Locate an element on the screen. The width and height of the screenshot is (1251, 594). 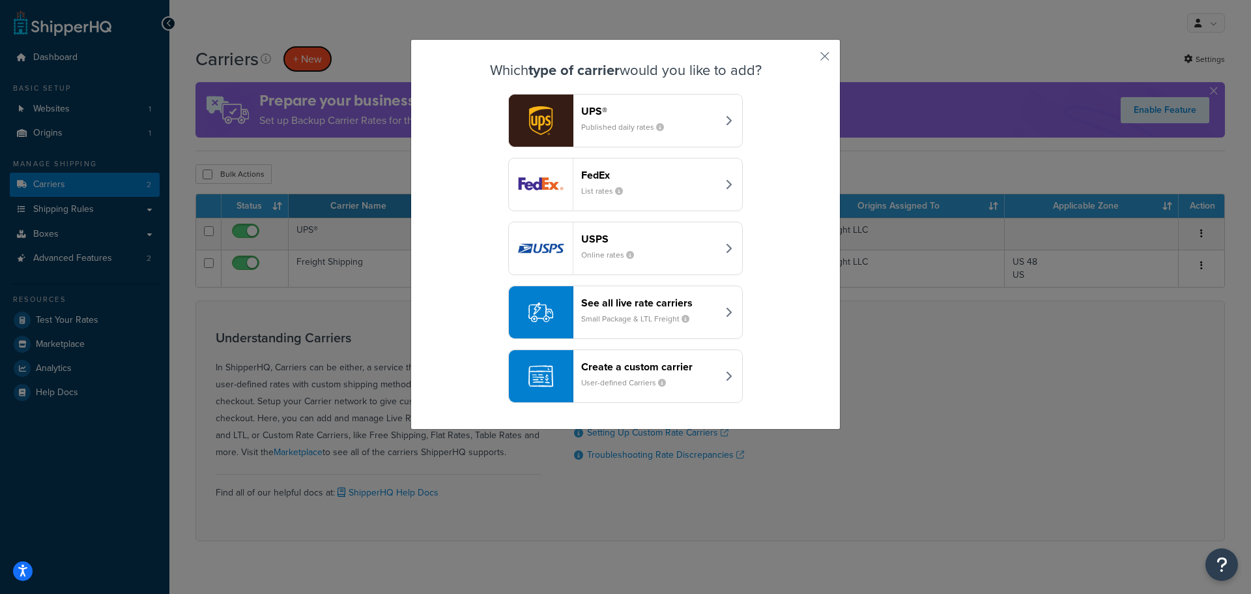
button: usps logoUSPSOnline rates is located at coordinates (626, 248).